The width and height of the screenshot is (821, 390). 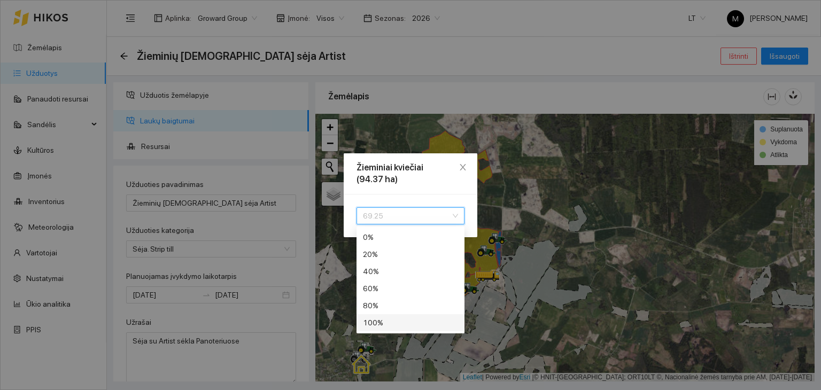 What do you see at coordinates (410, 168) in the screenshot?
I see `div: Žieminiai kviečiai` at bounding box center [410, 168].